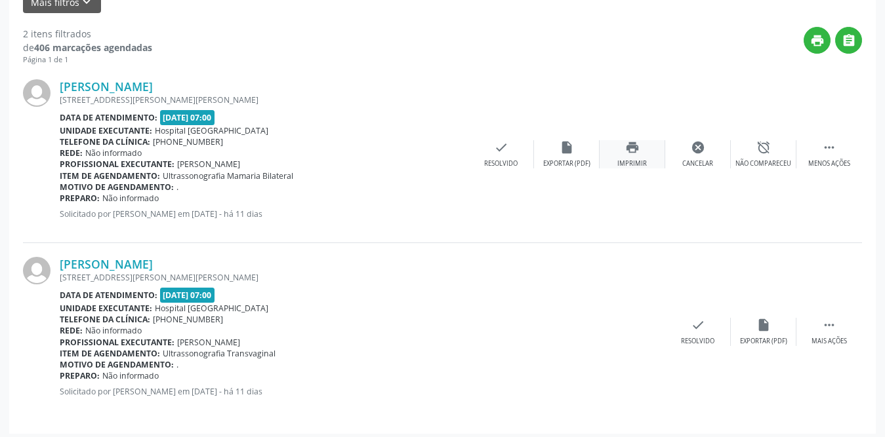  What do you see at coordinates (87, 33) in the screenshot?
I see `div: 2 itens filtrados` at bounding box center [87, 33].